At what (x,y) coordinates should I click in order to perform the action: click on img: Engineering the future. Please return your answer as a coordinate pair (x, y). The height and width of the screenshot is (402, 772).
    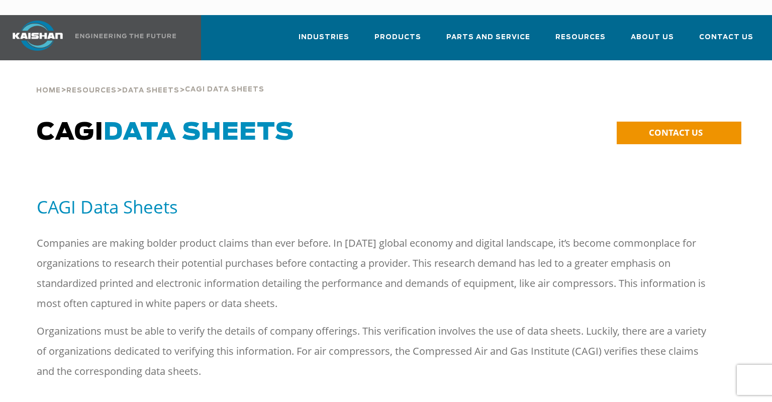
    Looking at the image, I should click on (126, 36).